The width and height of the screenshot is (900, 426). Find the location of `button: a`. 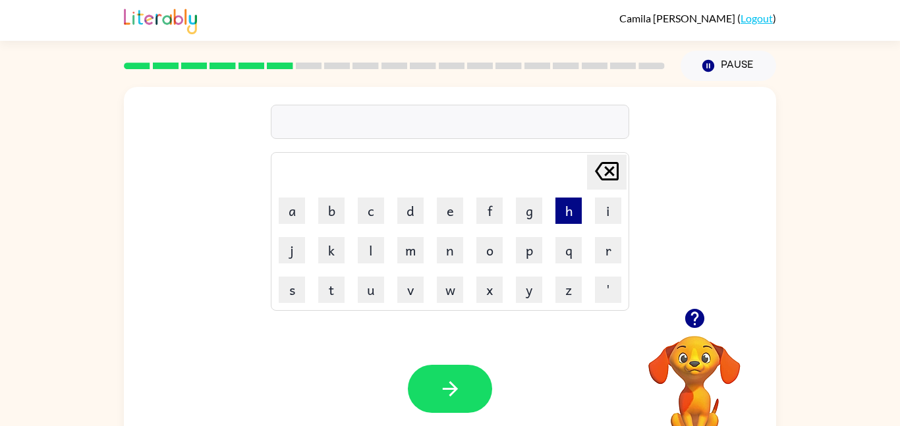

button: a is located at coordinates (292, 211).